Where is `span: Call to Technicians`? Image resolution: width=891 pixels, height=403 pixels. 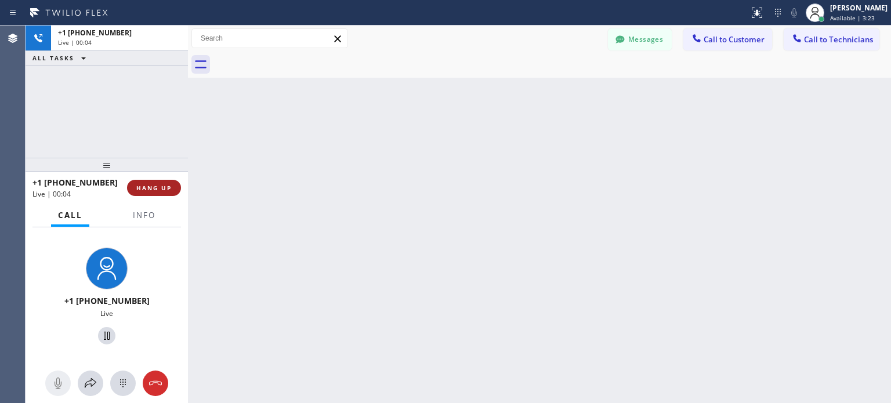 span: Call to Technicians is located at coordinates (838, 39).